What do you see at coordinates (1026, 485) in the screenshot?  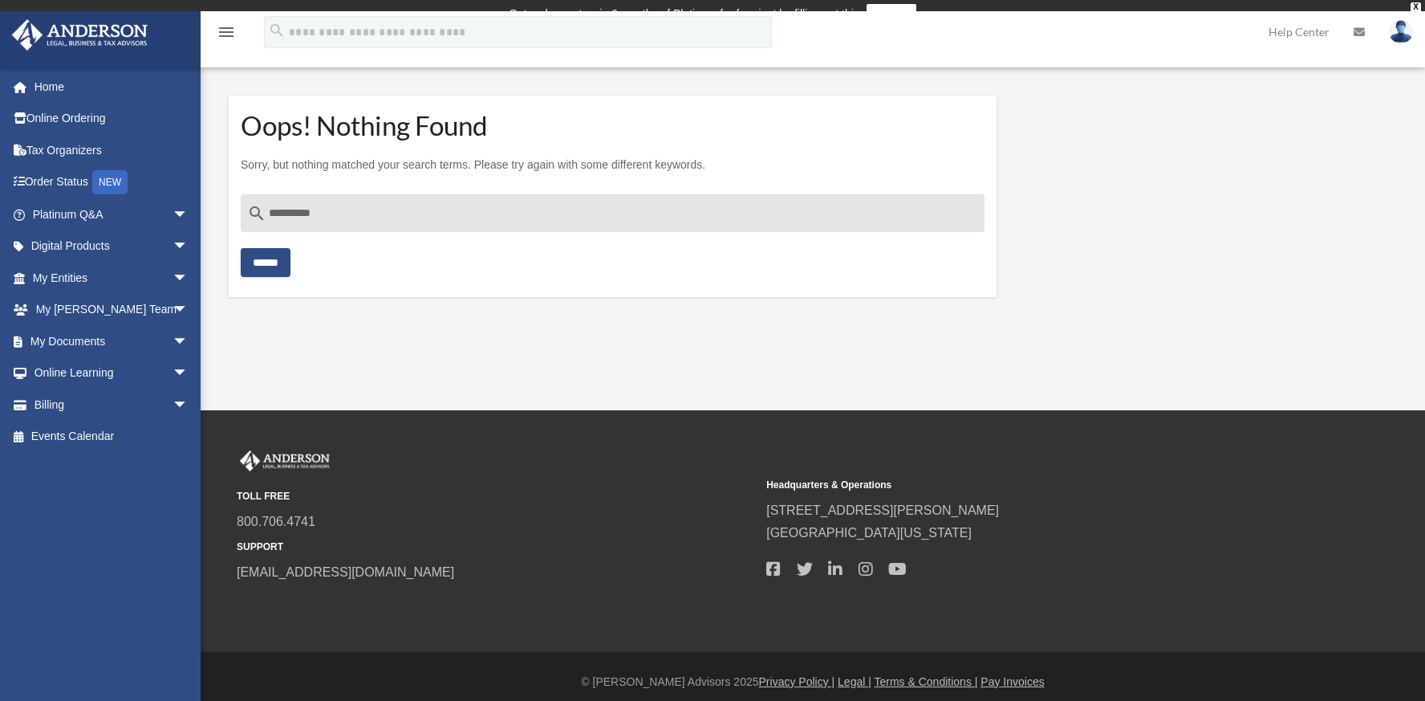 I see `small: Headquarters & Operations` at bounding box center [1026, 485].